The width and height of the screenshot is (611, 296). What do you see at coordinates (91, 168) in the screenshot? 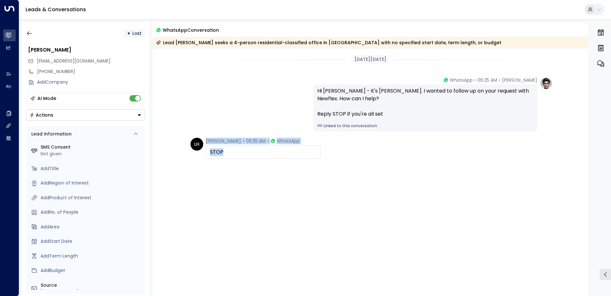
I see `div: AddTitle` at bounding box center [91, 168].